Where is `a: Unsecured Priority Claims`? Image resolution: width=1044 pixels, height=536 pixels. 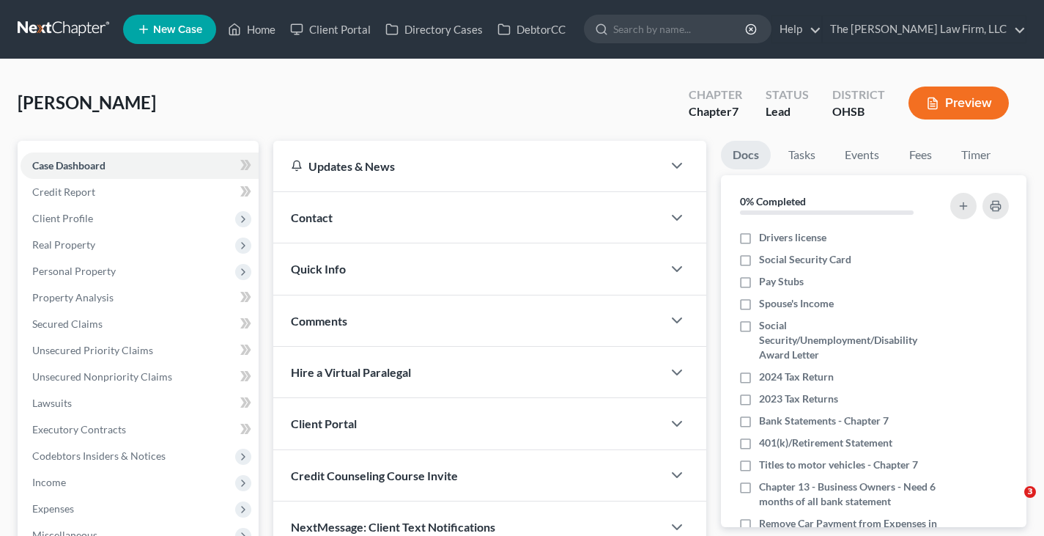
a: Unsecured Priority Claims is located at coordinates (139, 350).